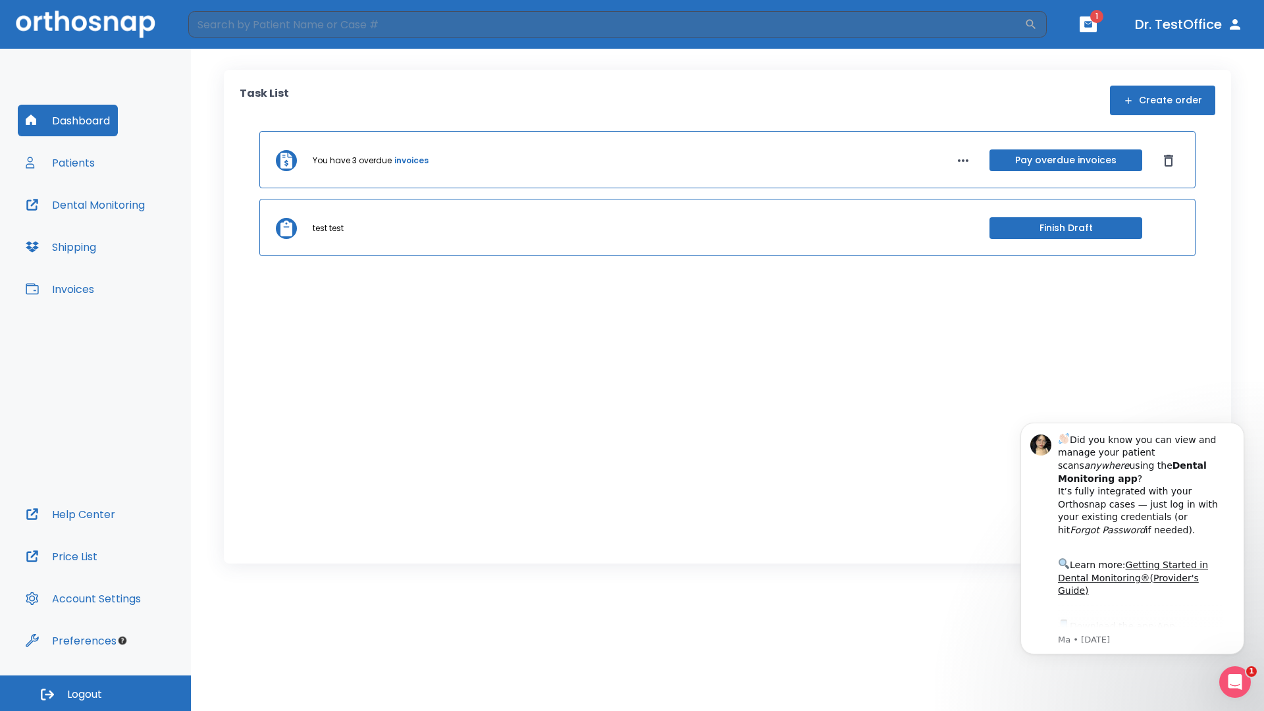 The image size is (1264, 711). What do you see at coordinates (140, 237) in the screenshot?
I see `p: Message from Ma, sent 2w ago` at bounding box center [140, 237].